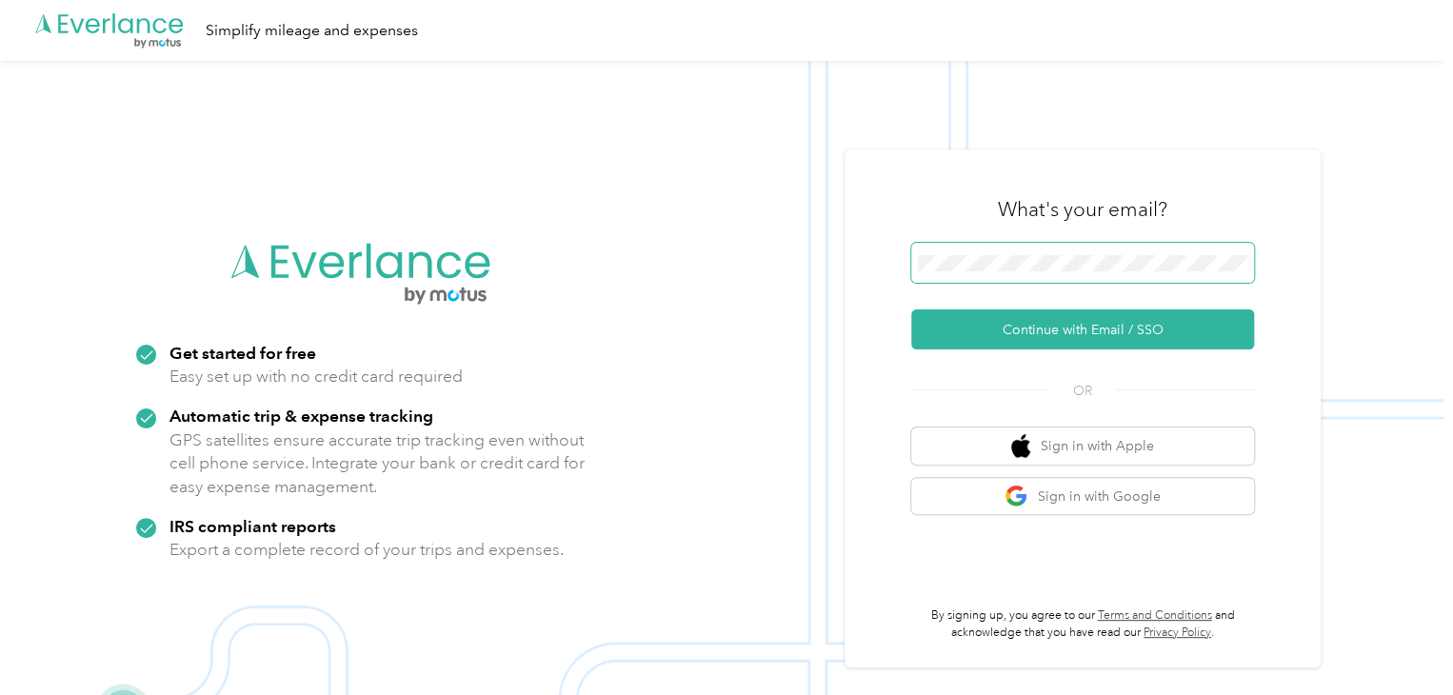  What do you see at coordinates (1155, 615) in the screenshot?
I see `a: Terms and Conditions` at bounding box center [1155, 615].